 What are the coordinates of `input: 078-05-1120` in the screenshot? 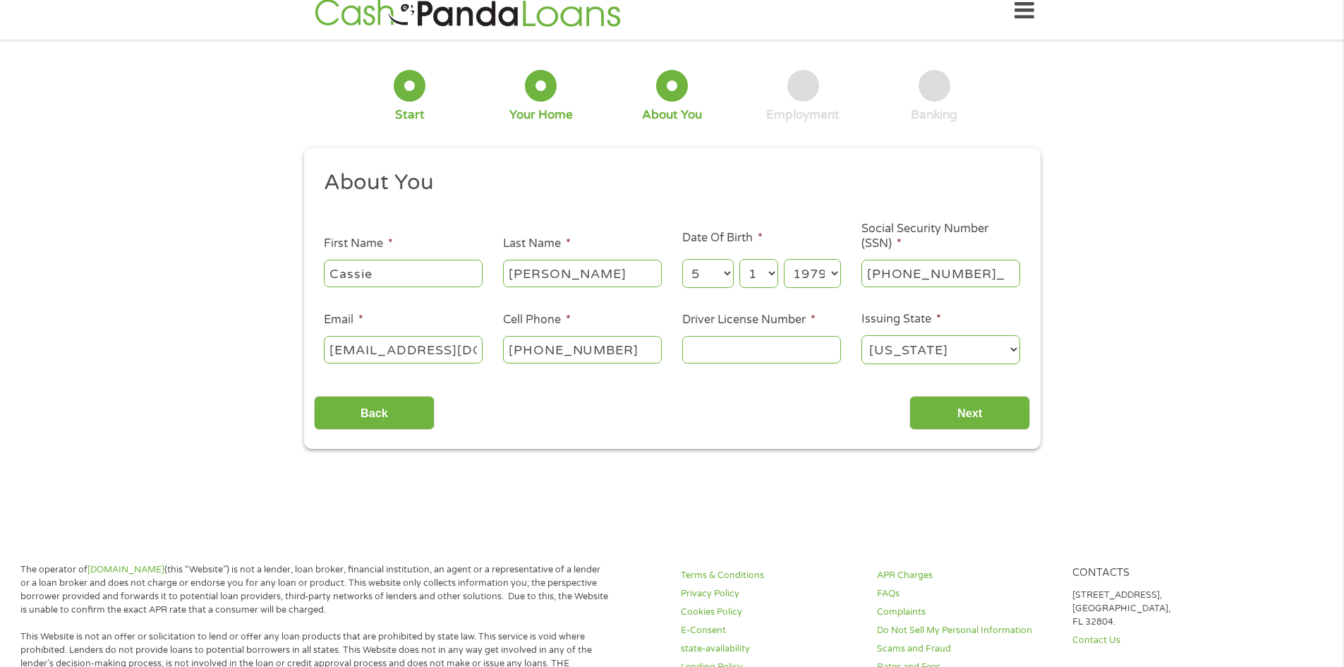 It's located at (940, 273).